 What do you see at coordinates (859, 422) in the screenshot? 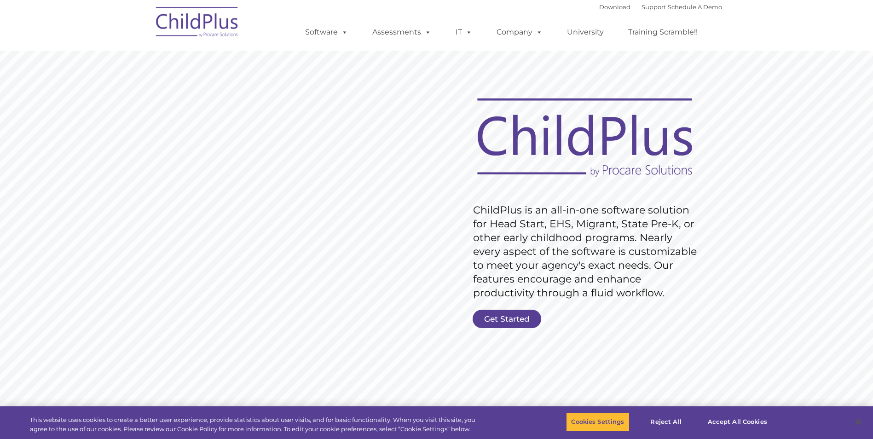
I see `button: Close` at bounding box center [859, 422].